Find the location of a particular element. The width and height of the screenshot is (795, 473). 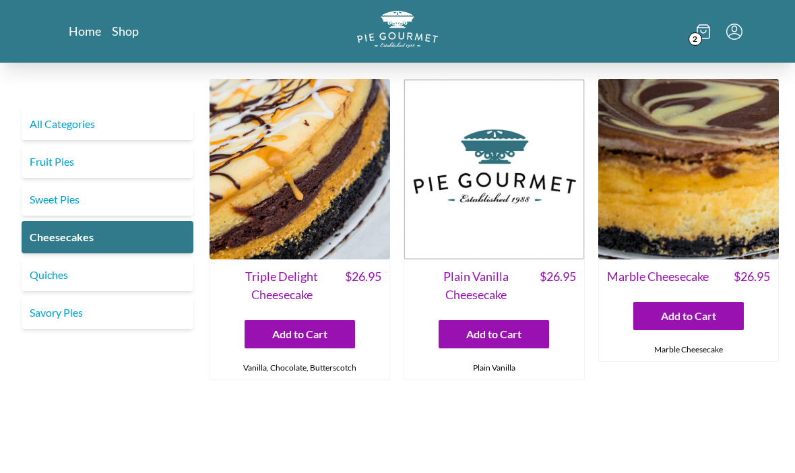

a: Fruit Pies is located at coordinates (107, 162).